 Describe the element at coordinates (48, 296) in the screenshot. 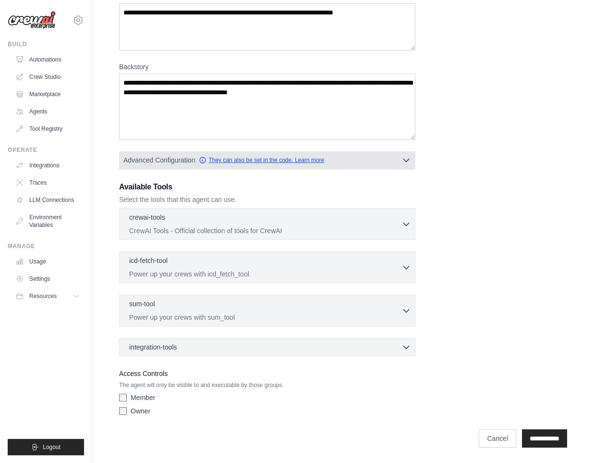

I see `button: Resources` at that location.